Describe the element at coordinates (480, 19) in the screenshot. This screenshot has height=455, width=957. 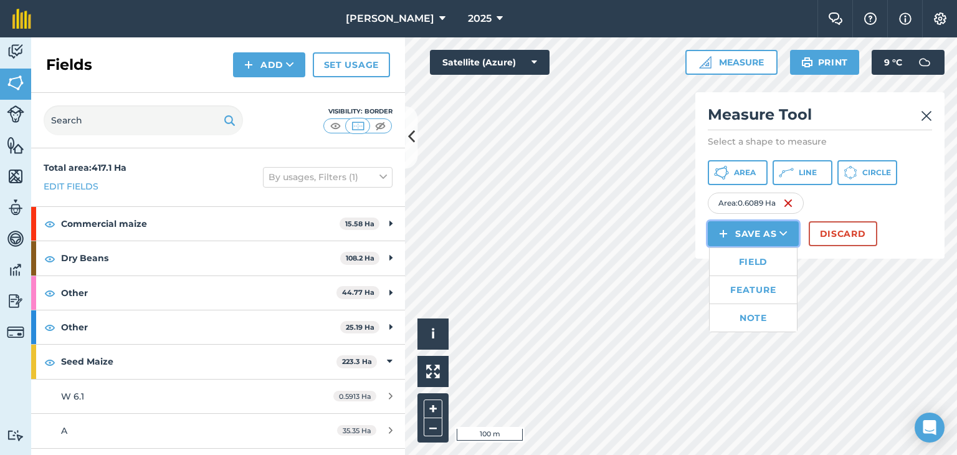
I see `span: 2025` at that location.